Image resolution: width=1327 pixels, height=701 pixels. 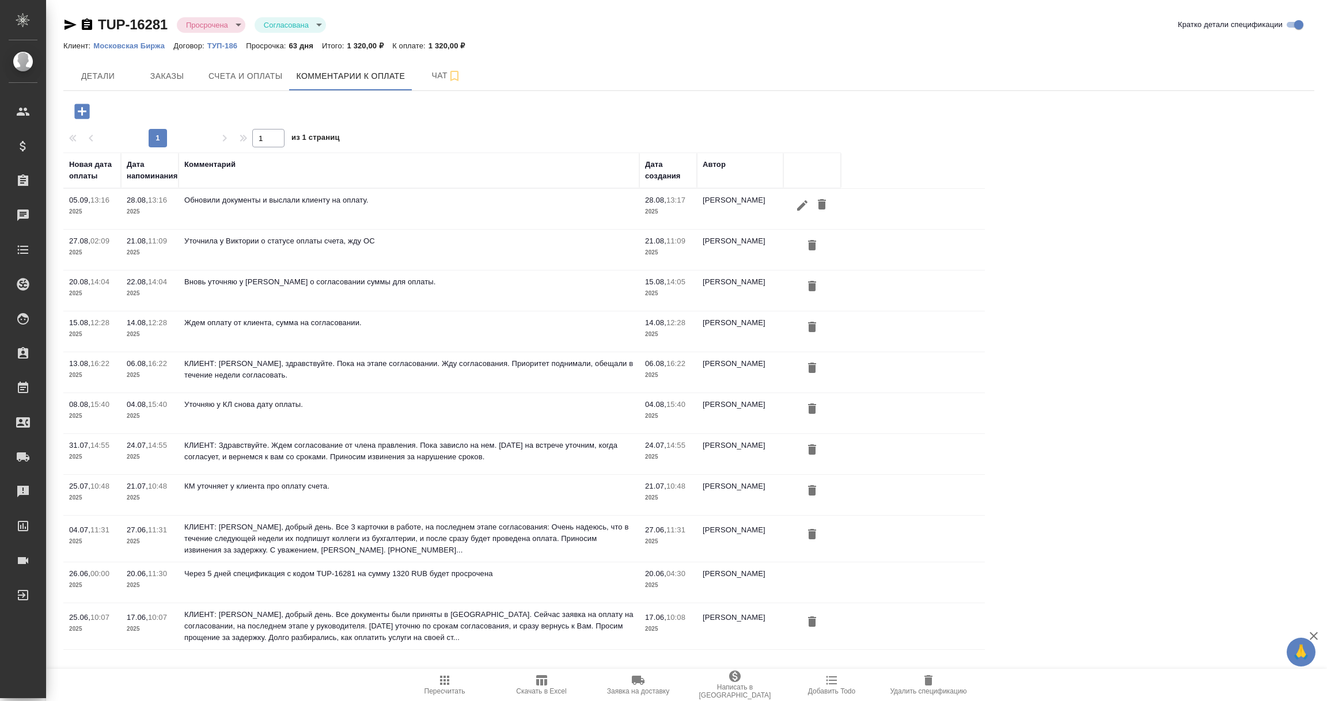 What do you see at coordinates (133, 45) in the screenshot?
I see `a: Московская Биржа` at bounding box center [133, 45].